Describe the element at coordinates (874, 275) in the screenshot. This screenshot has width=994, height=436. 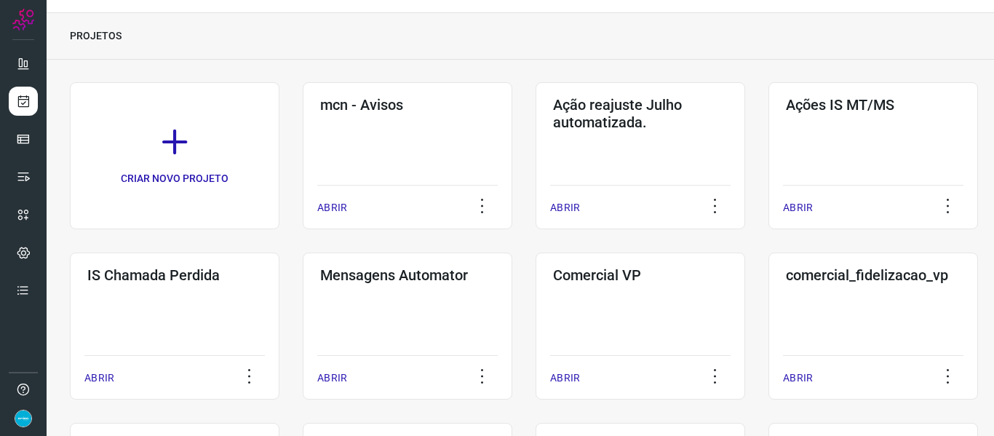
I see `h3: comercial_fidelizacao_vp` at that location.